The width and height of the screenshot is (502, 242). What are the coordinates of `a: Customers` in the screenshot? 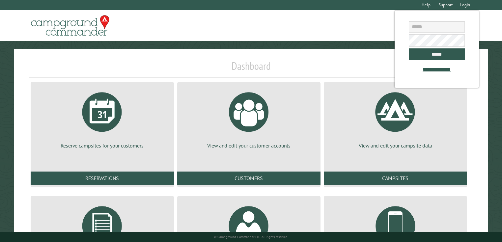 It's located at (249, 178).